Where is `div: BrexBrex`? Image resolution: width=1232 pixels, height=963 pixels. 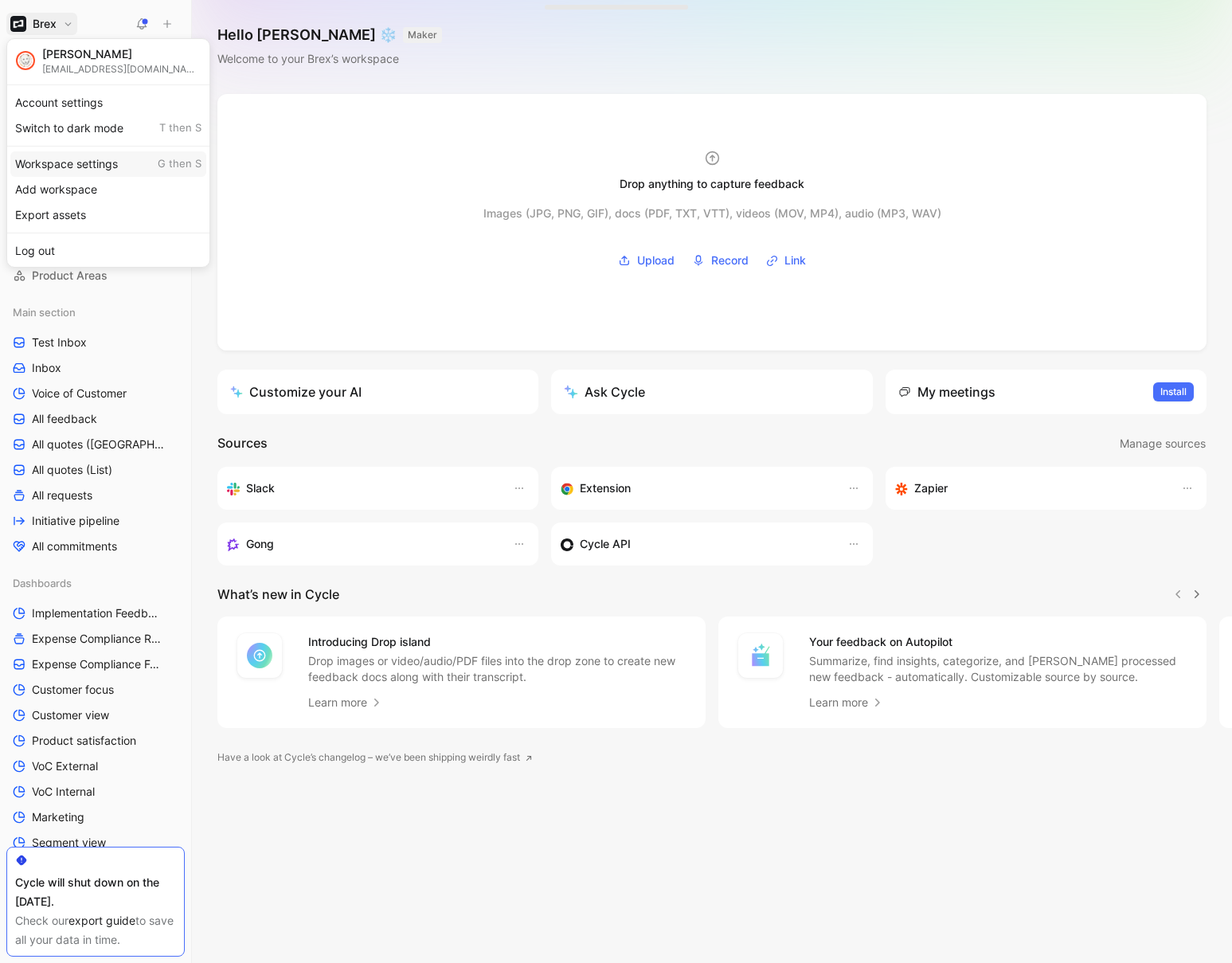
div: BrexBrex is located at coordinates (109, 153).